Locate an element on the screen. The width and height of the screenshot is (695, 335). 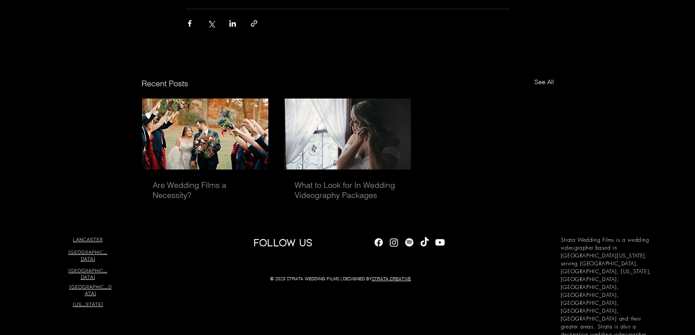
button: Share via Facebook is located at coordinates (189, 23).